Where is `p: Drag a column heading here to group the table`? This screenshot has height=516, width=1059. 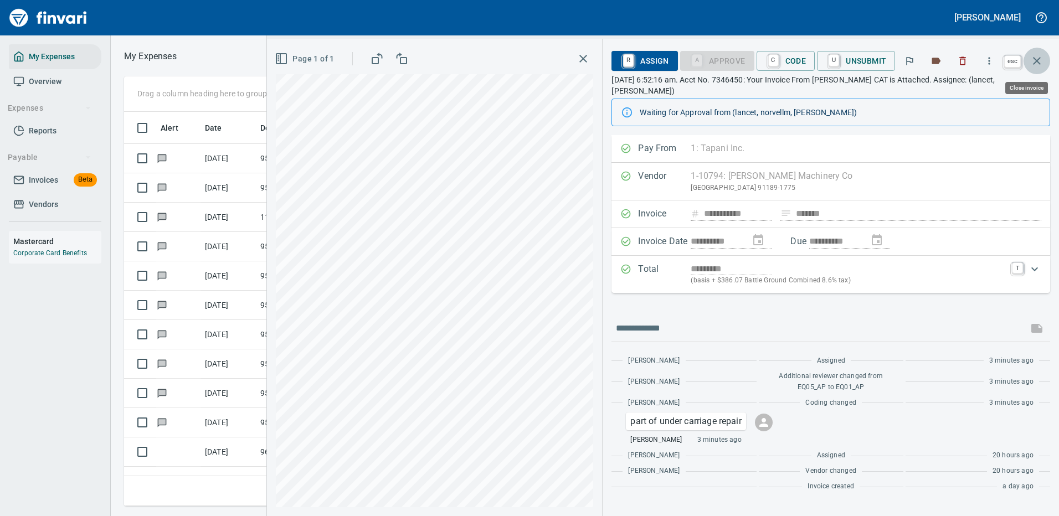 p: Drag a column heading here to group the table is located at coordinates (218, 94).